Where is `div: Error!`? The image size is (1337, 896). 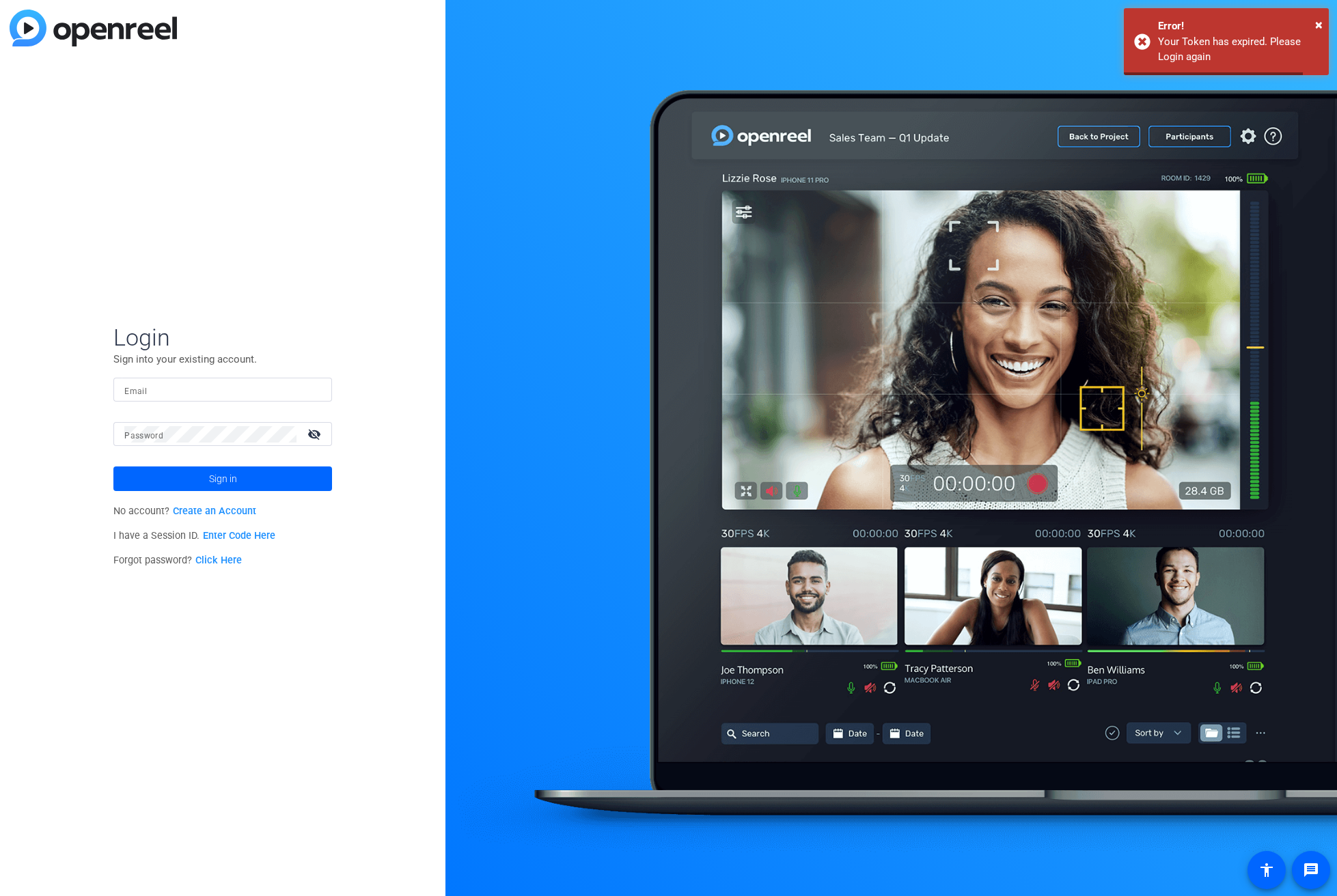 div: Error! is located at coordinates (1238, 26).